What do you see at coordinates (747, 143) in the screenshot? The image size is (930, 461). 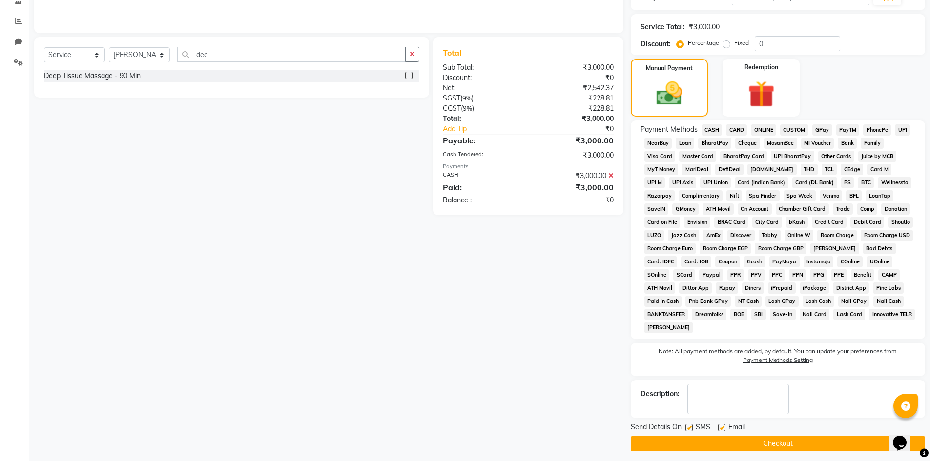 I see `span: Cheque` at bounding box center [747, 143].